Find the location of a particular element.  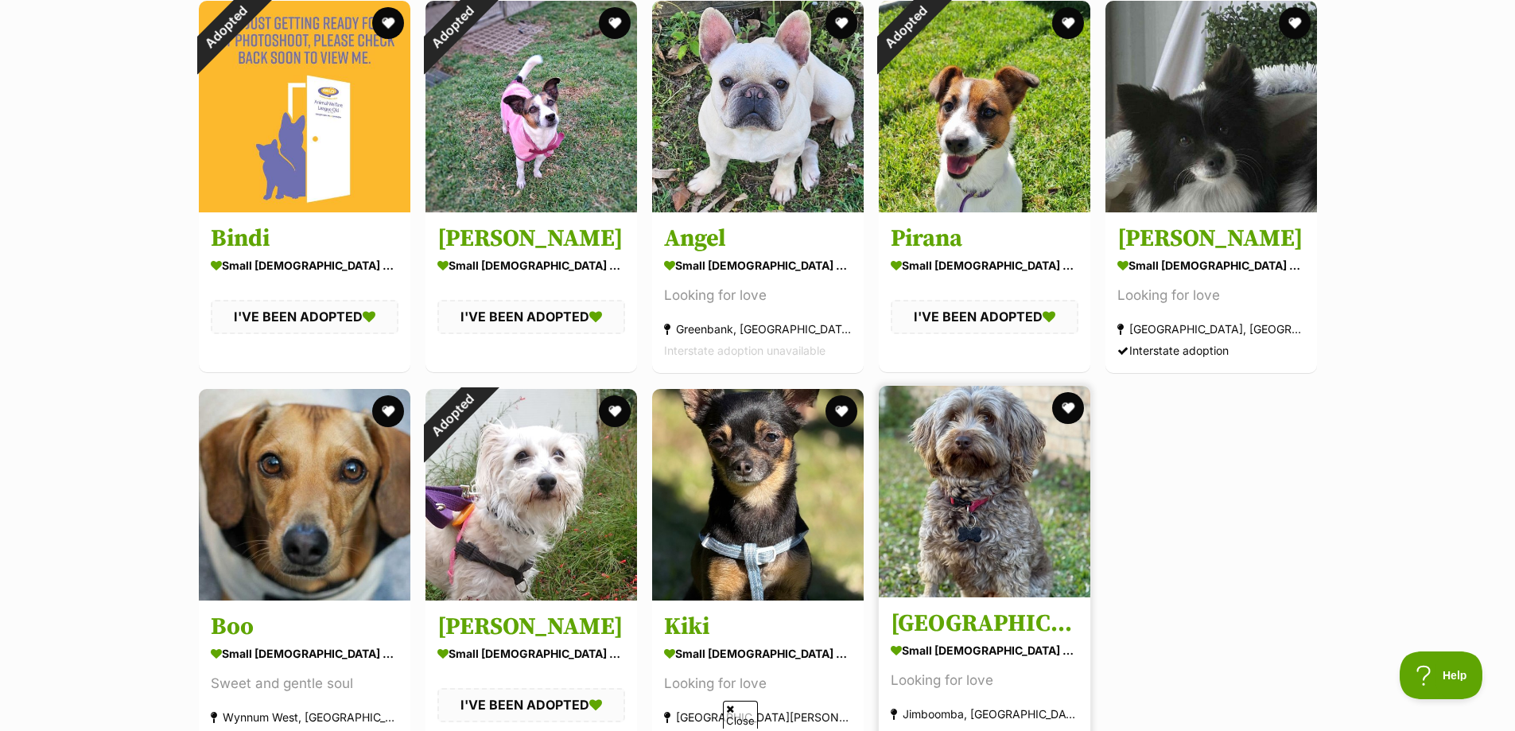

h3: Bindi is located at coordinates (305, 239).